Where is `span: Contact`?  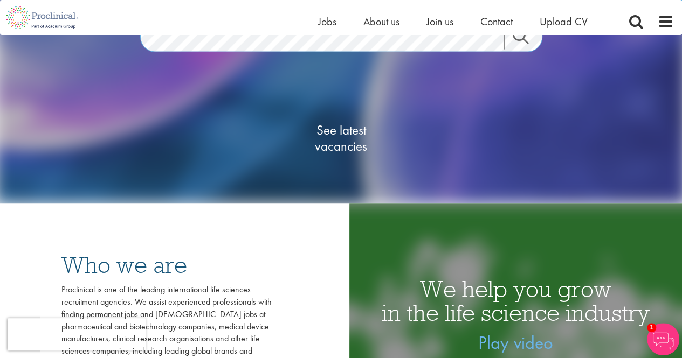
span: Contact is located at coordinates (496, 22).